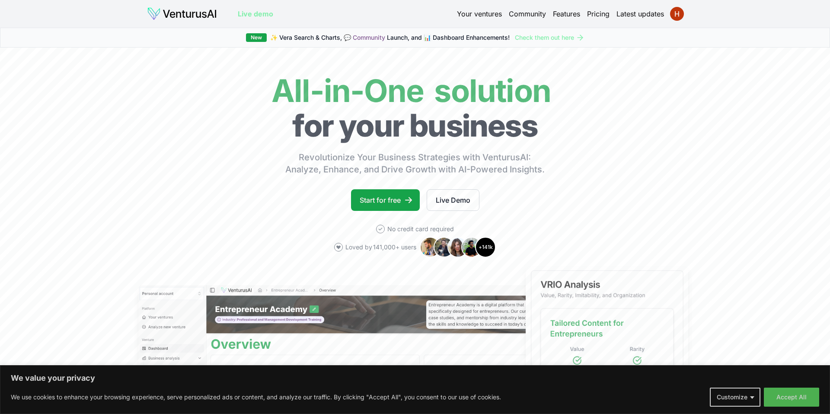 Image resolution: width=830 pixels, height=414 pixels. What do you see at coordinates (735, 397) in the screenshot?
I see `button: Customize` at bounding box center [735, 397].